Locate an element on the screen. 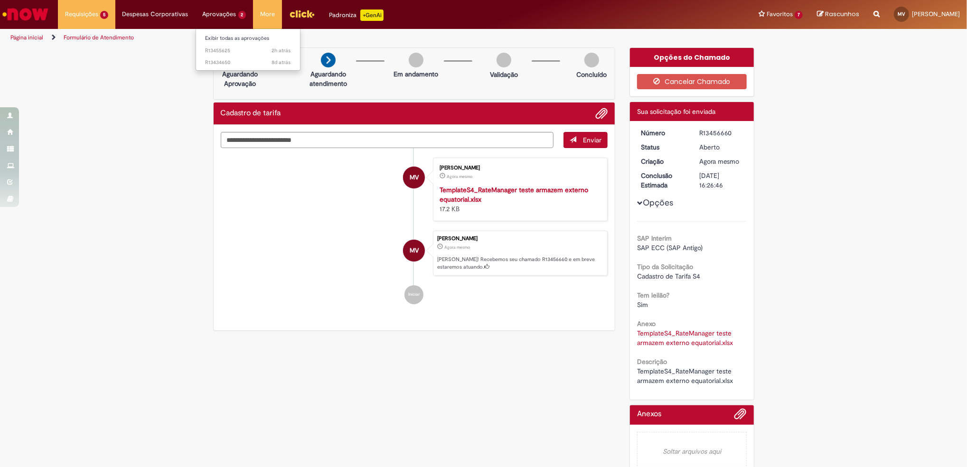 The width and height of the screenshot is (967, 467). h2: Anexos is located at coordinates (649, 414).